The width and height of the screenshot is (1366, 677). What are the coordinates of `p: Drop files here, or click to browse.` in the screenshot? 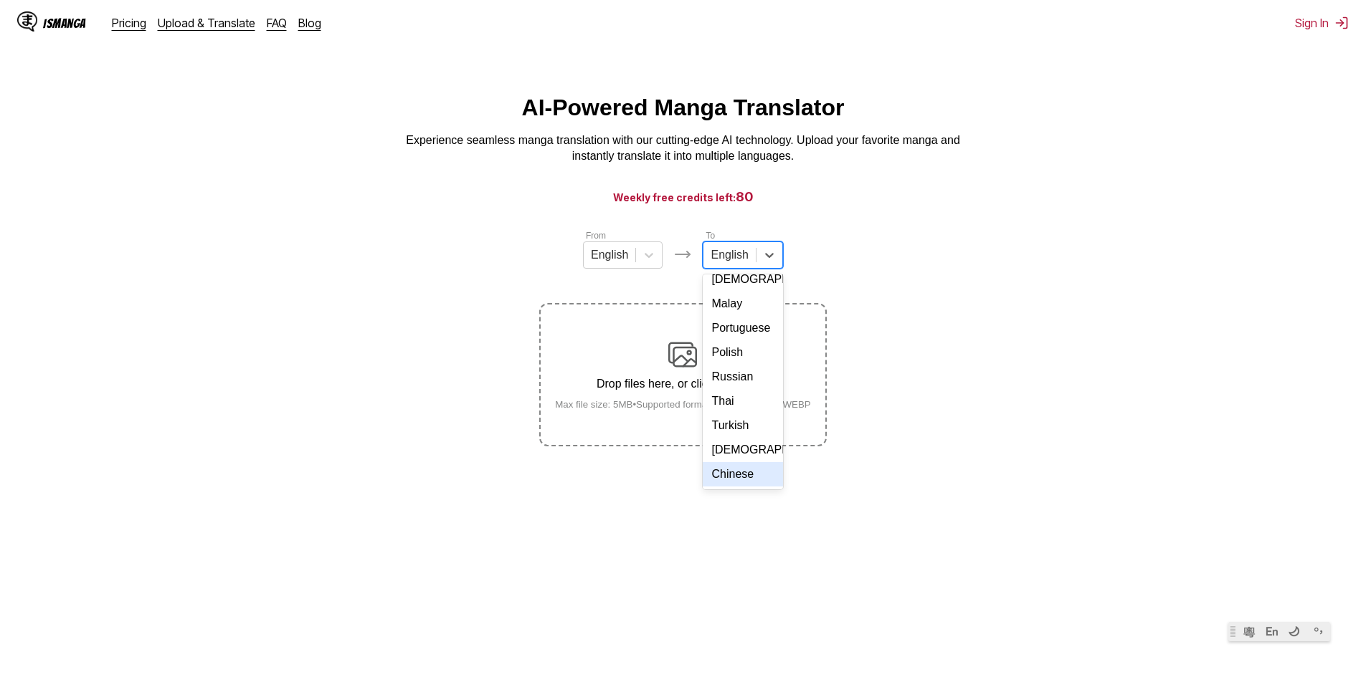 It's located at (682, 384).